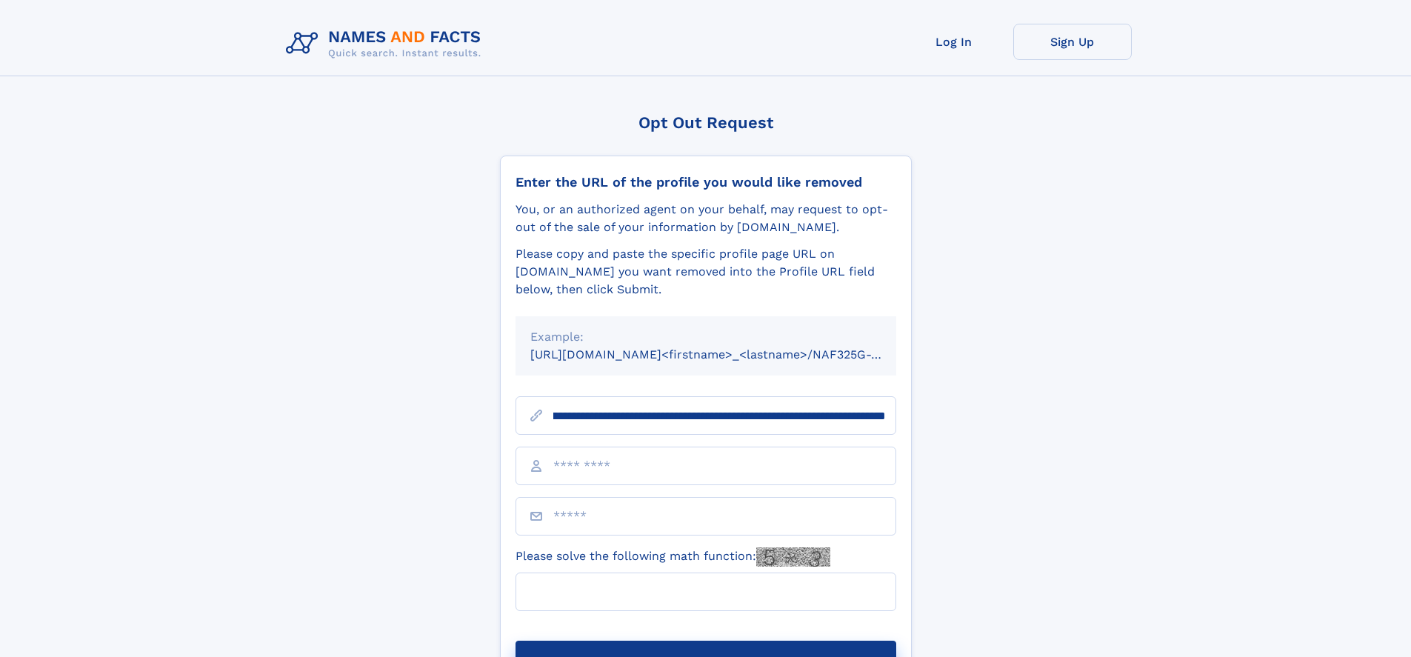  What do you see at coordinates (954, 41) in the screenshot?
I see `a: Log In` at bounding box center [954, 41].